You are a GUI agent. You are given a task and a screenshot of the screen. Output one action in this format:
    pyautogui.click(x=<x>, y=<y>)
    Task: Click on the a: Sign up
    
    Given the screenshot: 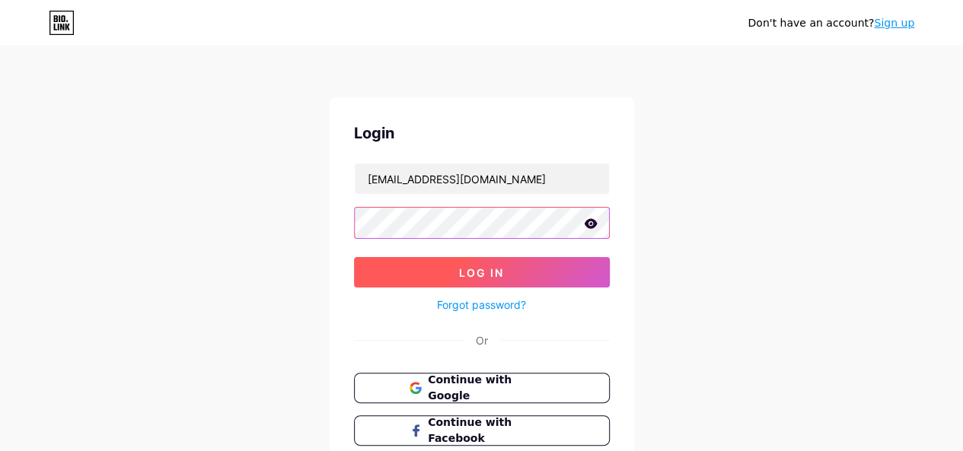 What is the action you would take?
    pyautogui.click(x=894, y=23)
    